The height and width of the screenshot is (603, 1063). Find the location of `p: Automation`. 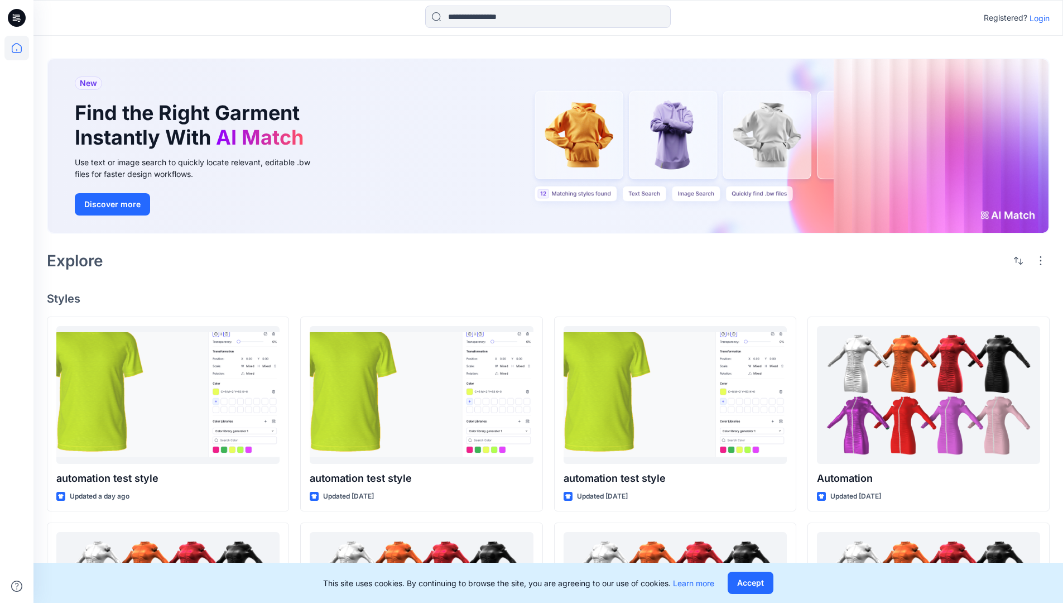

p: Automation is located at coordinates (928, 478).